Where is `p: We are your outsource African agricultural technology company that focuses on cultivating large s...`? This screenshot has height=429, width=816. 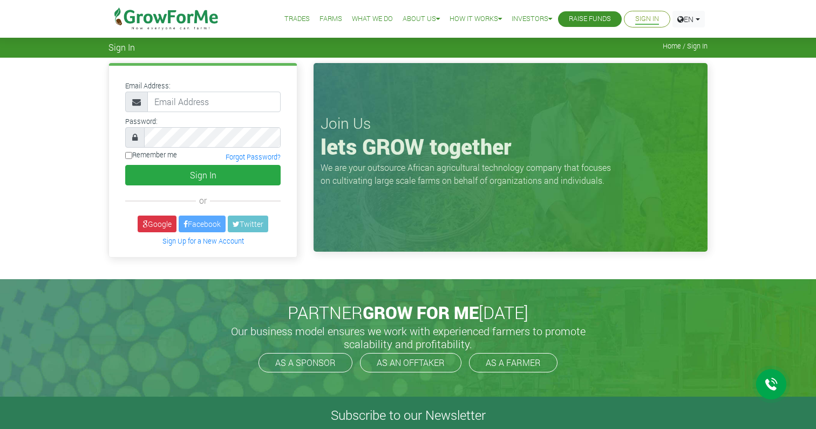 p: We are your outsource African agricultural technology company that focuses on cultivating large s... is located at coordinates (469, 174).